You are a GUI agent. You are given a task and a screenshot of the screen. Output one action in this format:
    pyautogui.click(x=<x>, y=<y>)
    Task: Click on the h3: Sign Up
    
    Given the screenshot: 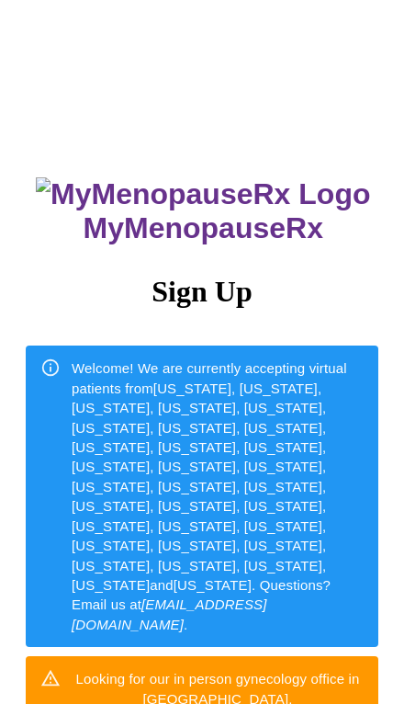 What is the action you would take?
    pyautogui.click(x=202, y=291)
    